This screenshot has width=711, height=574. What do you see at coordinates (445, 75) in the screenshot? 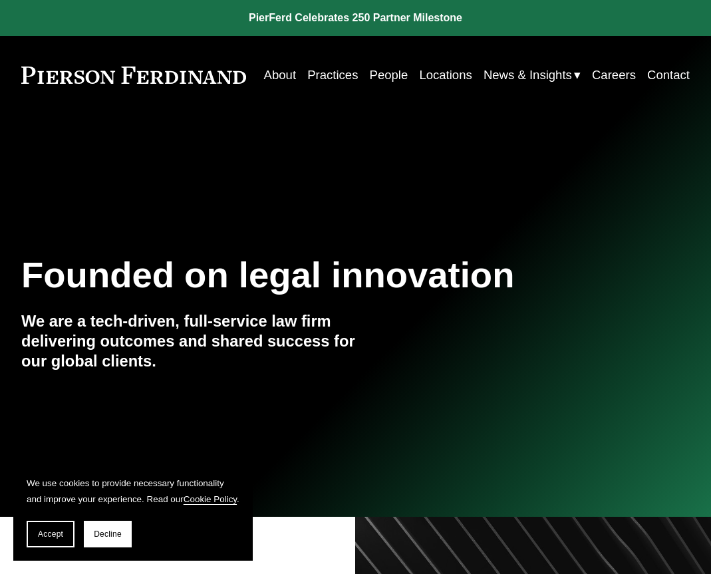
I see `a: Locations` at bounding box center [445, 75].